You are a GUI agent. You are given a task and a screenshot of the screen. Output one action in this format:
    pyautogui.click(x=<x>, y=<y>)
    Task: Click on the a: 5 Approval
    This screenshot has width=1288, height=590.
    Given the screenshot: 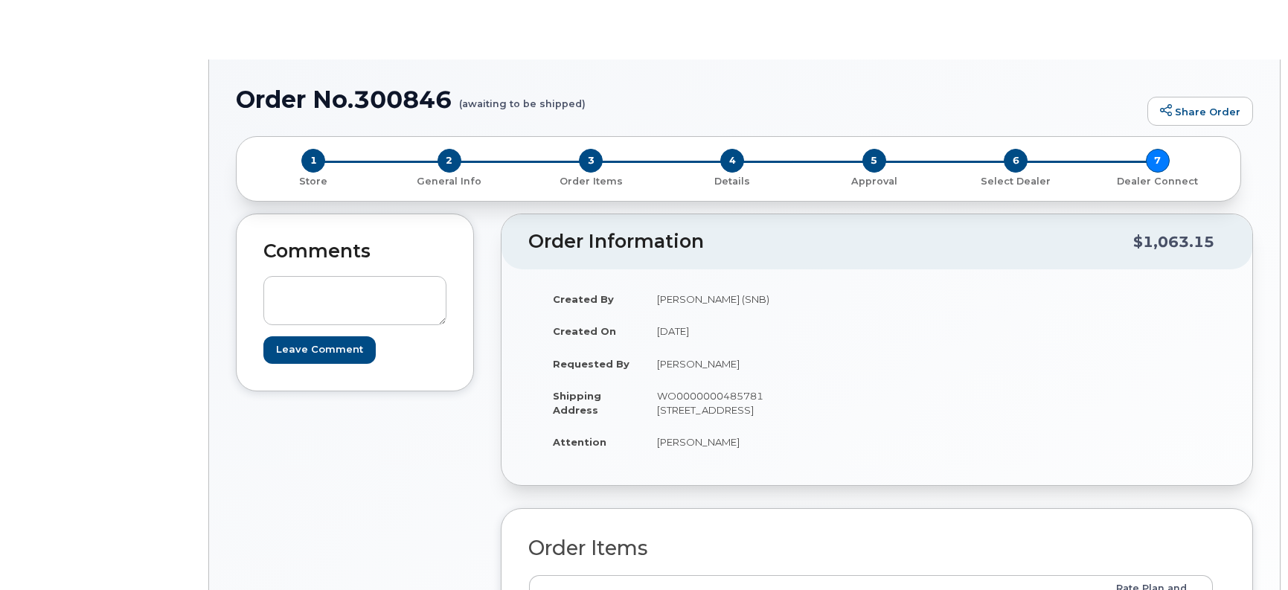 What is the action you would take?
    pyautogui.click(x=875, y=180)
    